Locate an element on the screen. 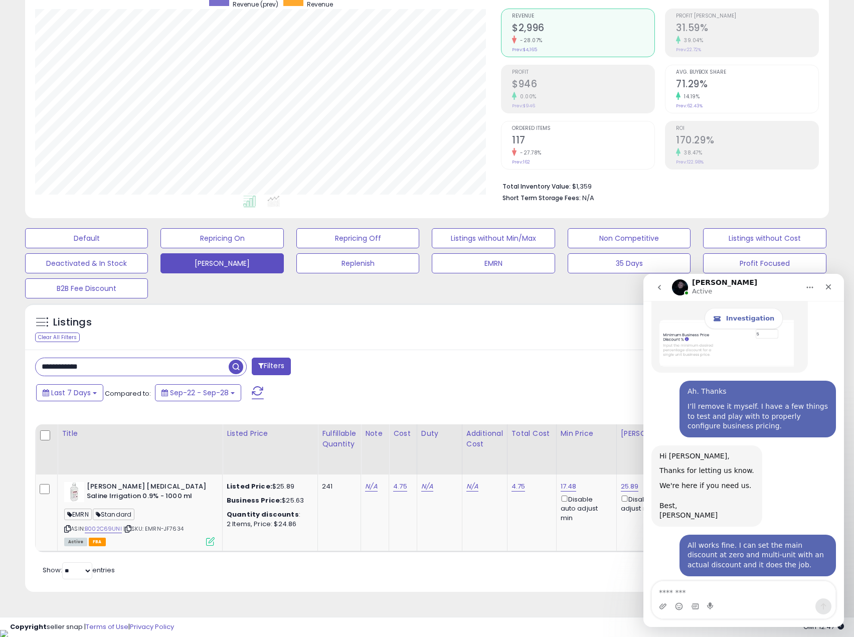 This screenshot has width=854, height=637. button: Listings without Cost is located at coordinates (764, 238).